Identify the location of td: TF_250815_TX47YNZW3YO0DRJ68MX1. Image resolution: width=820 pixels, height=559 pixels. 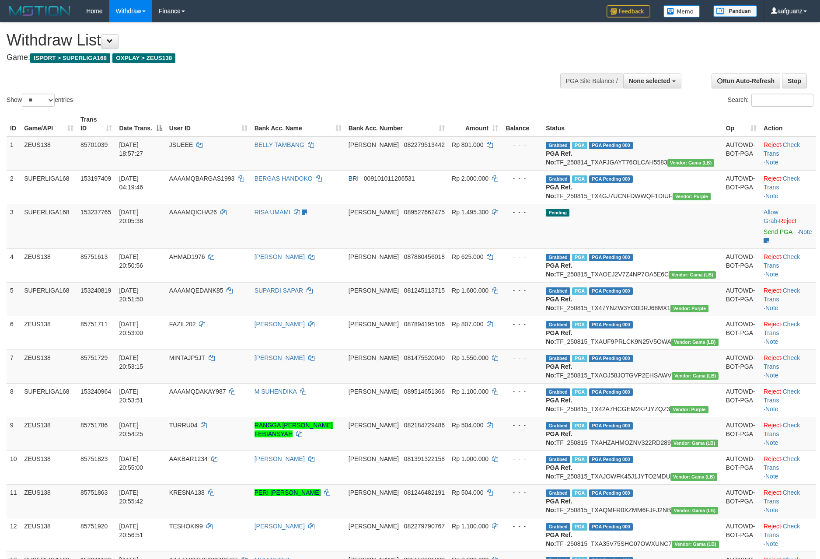
(633, 299).